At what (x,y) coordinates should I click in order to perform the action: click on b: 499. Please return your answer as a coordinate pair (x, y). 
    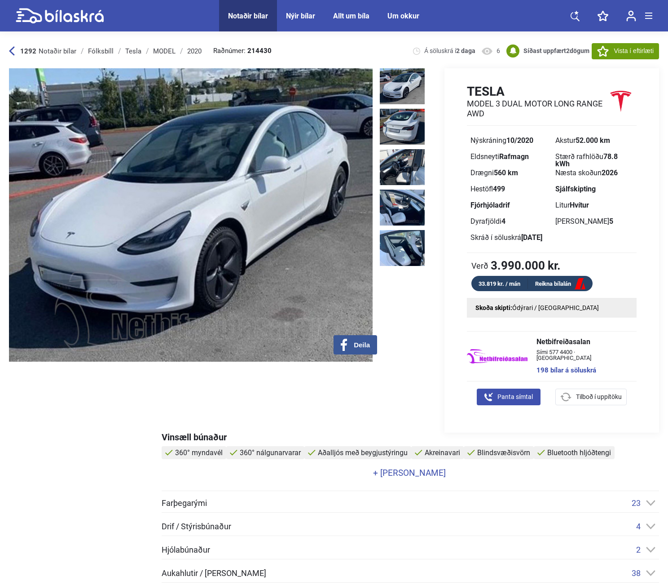
    Looking at the image, I should click on (499, 189).